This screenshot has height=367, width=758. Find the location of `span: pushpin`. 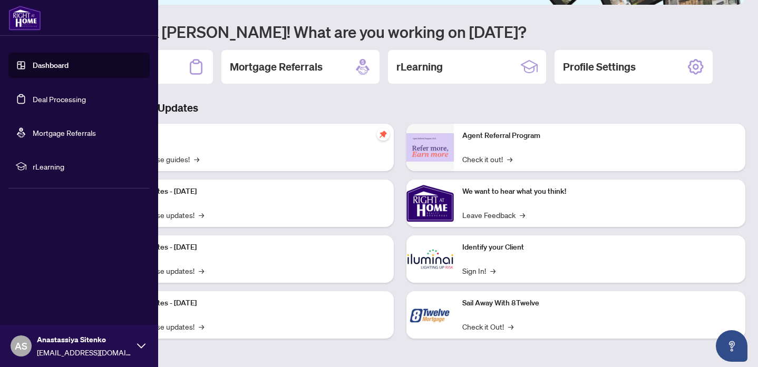

span: pushpin is located at coordinates (383, 134).